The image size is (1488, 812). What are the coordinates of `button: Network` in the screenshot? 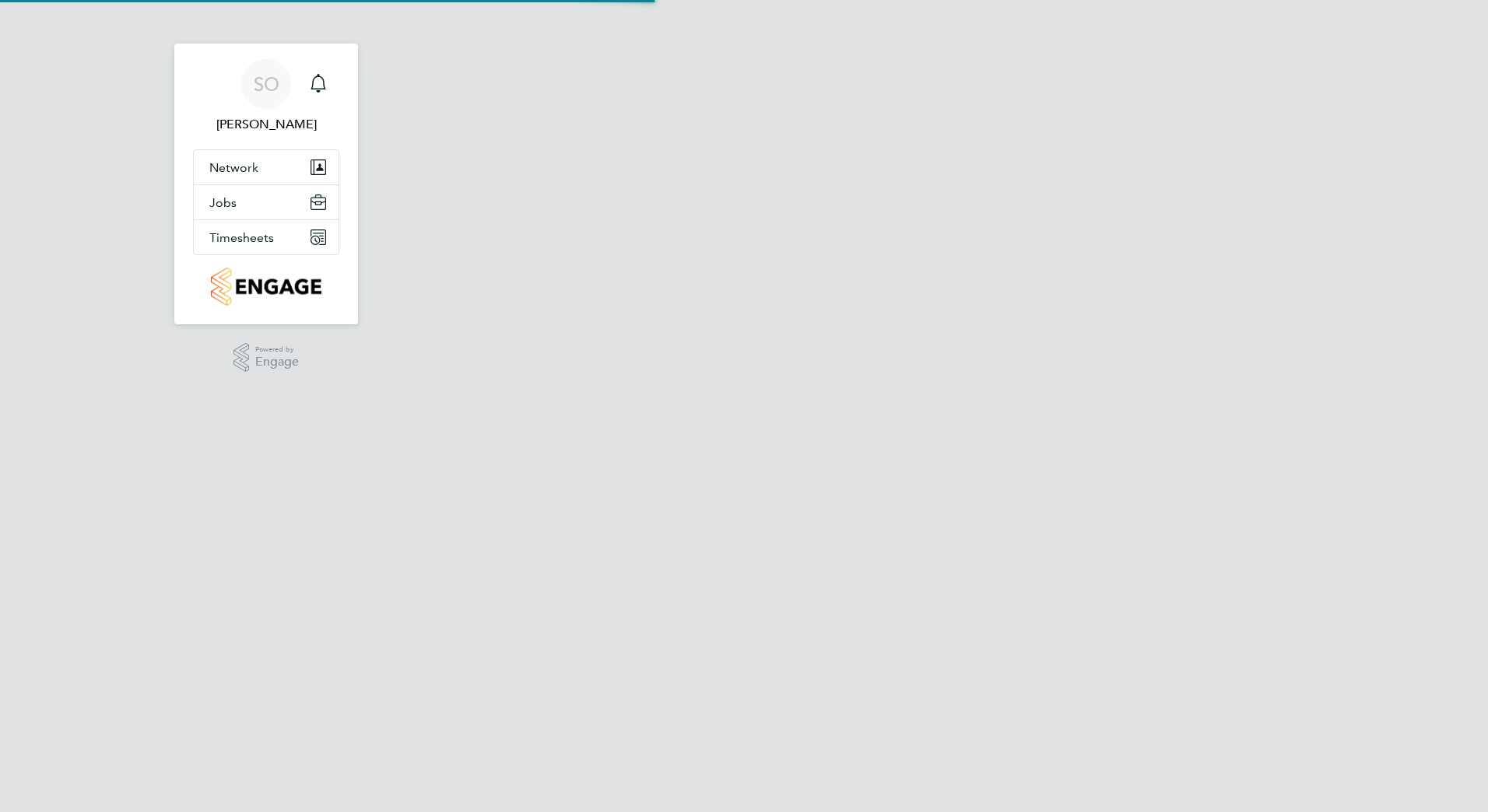 It's located at (266, 167).